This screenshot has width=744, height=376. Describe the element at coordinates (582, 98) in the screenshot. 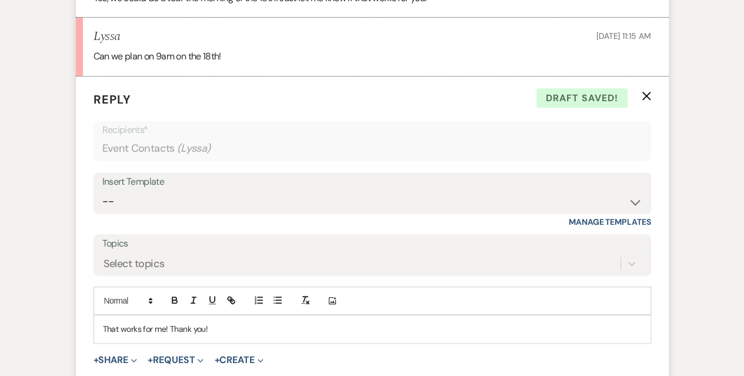

I see `span: Draft saved!` at that location.